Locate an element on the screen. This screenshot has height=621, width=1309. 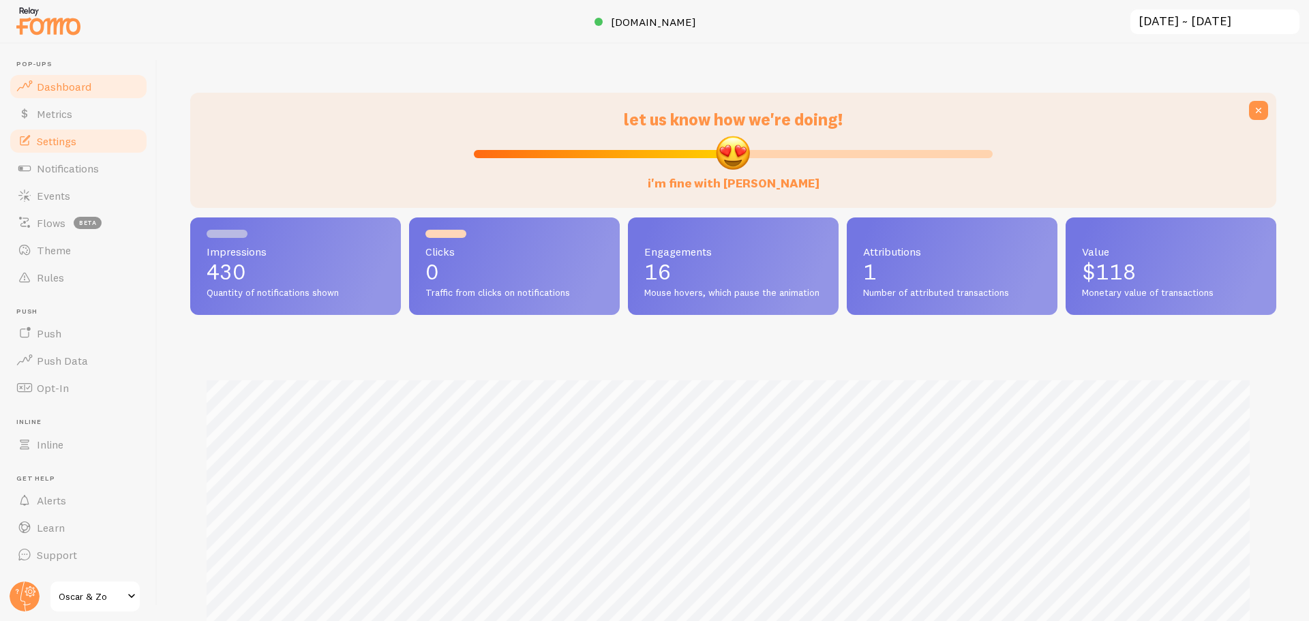
span: Pop-ups is located at coordinates (83, 64).